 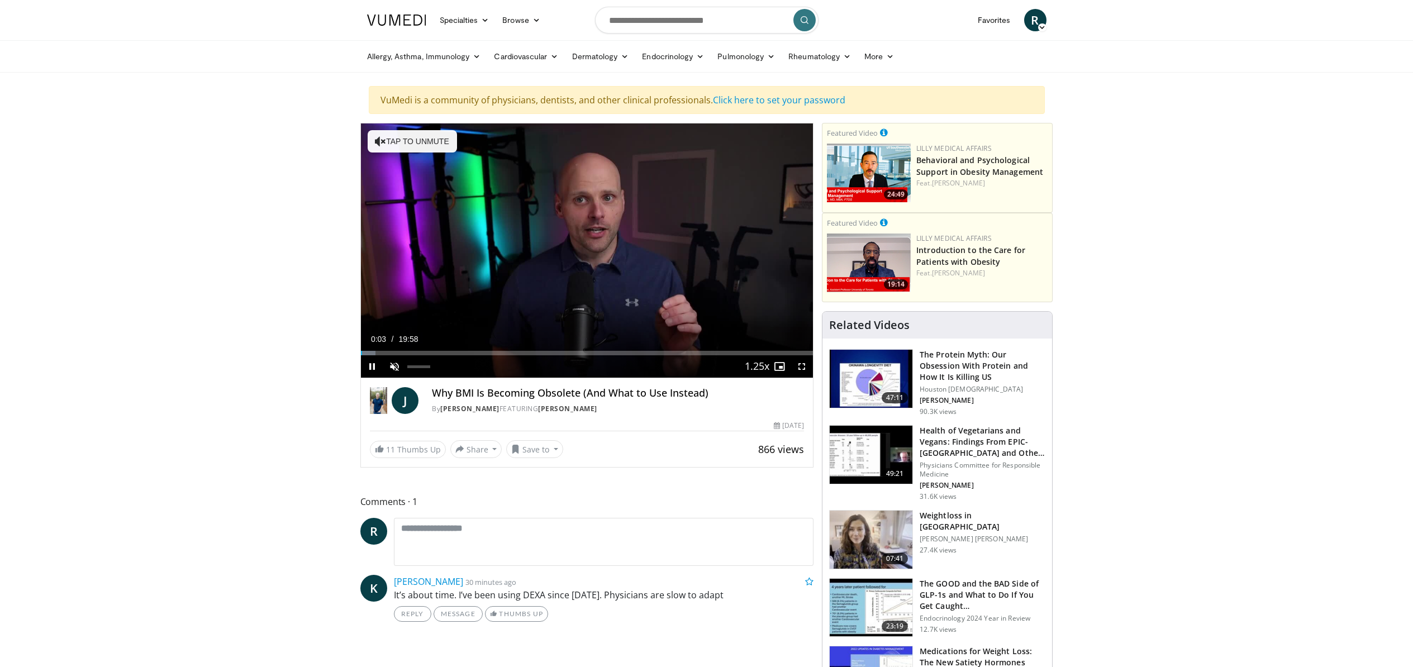 What do you see at coordinates (937, 608) in the screenshot?
I see `a: 23:19 The GOOD and the BAD Side of GLP-1s and What to Do If You Get Caught… Endocrinology 2024 Ye...` at bounding box center [937, 608].